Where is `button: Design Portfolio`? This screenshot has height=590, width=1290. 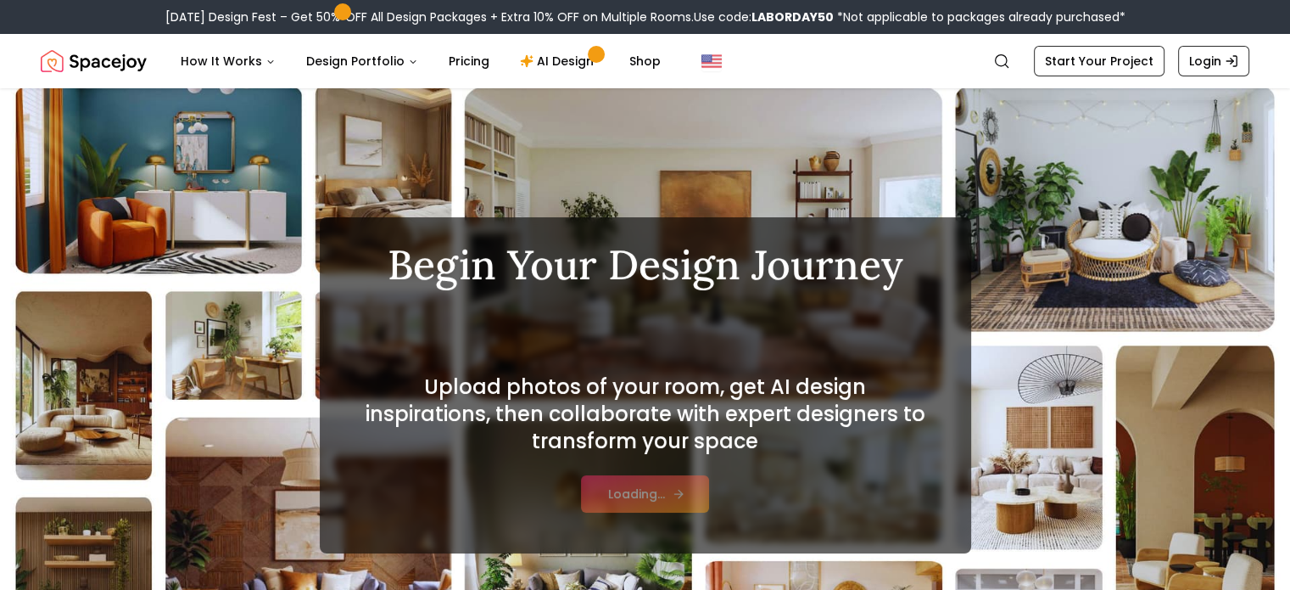 button: Design Portfolio is located at coordinates (362, 61).